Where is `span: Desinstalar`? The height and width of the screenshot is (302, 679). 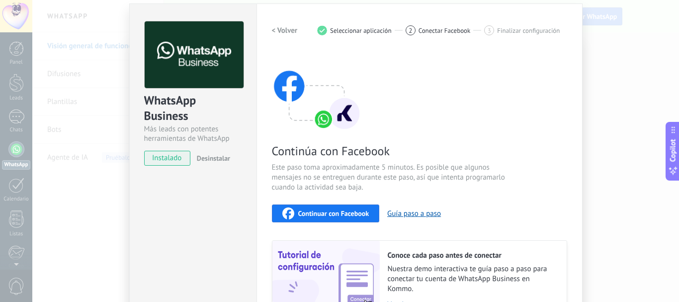
span: Desinstalar is located at coordinates (213, 158).